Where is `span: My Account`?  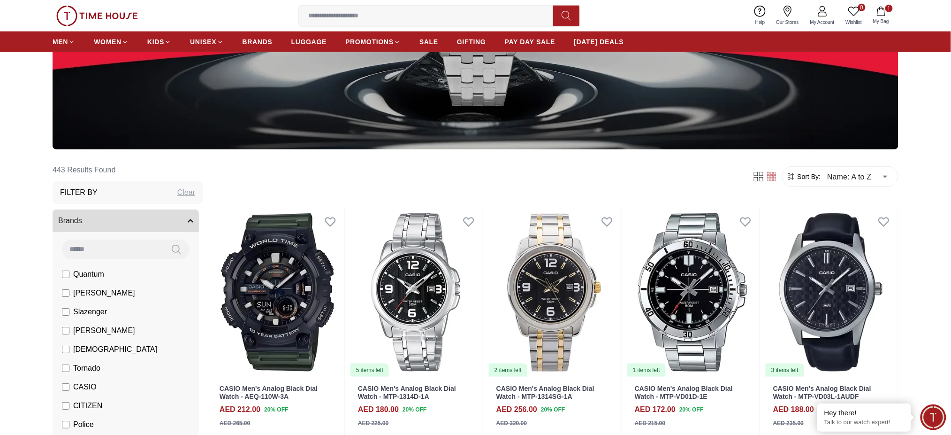
span: My Account is located at coordinates (823, 22).